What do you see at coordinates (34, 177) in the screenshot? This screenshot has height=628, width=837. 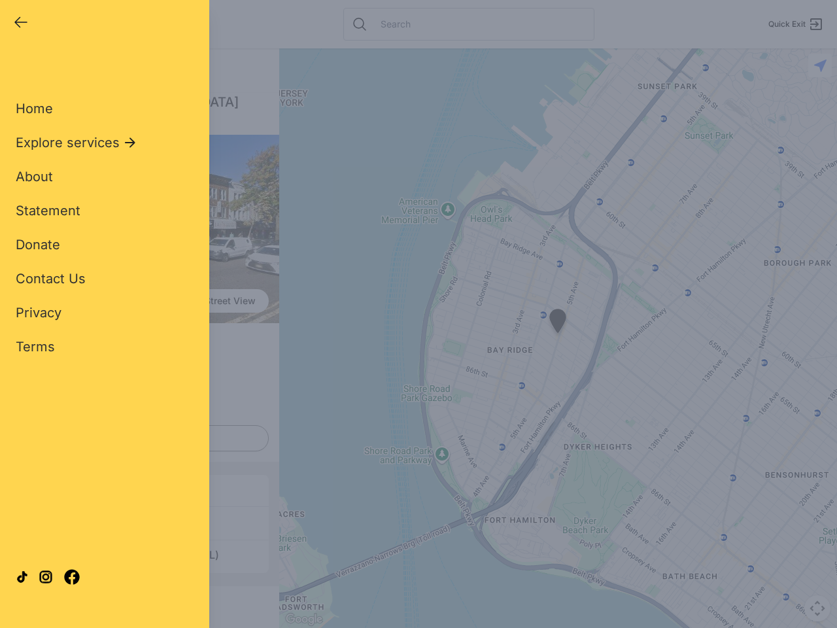 I see `a: About` at bounding box center [34, 177].